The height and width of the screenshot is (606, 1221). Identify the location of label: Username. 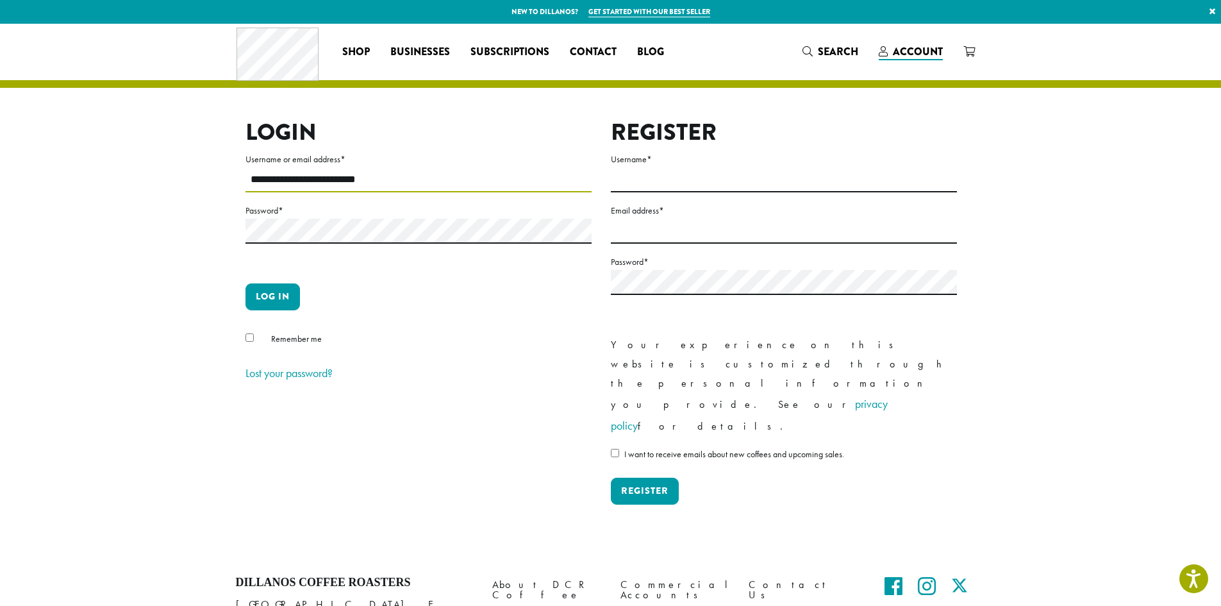
(784, 159).